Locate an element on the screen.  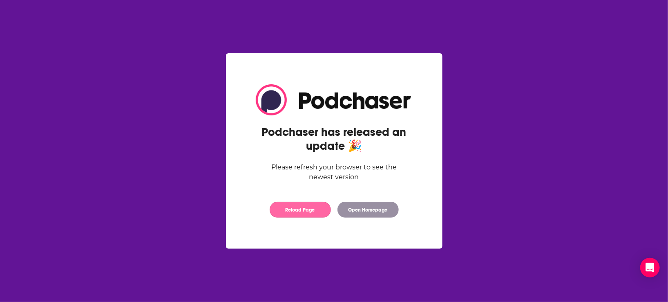
h2: Podchaser has released an update 🎉 is located at coordinates (334, 139).